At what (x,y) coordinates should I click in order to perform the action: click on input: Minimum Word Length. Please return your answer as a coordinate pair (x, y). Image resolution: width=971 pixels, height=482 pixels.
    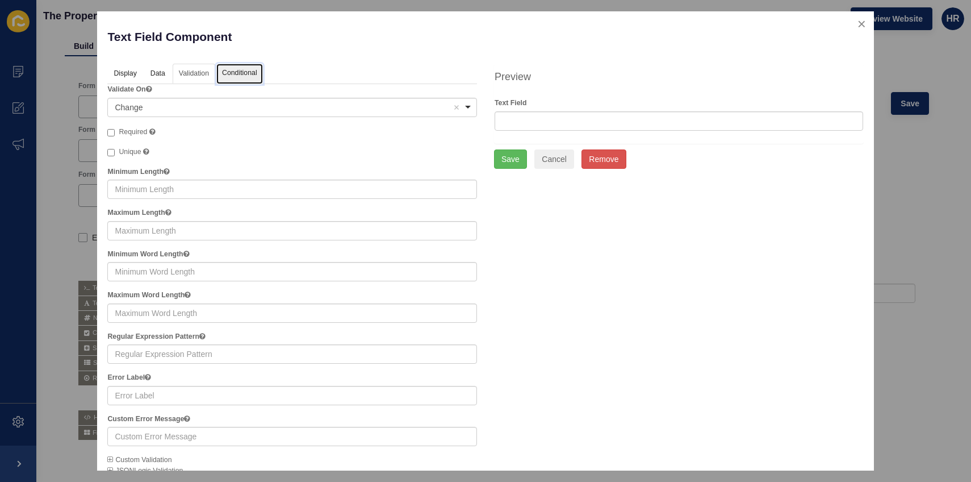
    Looking at the image, I should click on (292, 272).